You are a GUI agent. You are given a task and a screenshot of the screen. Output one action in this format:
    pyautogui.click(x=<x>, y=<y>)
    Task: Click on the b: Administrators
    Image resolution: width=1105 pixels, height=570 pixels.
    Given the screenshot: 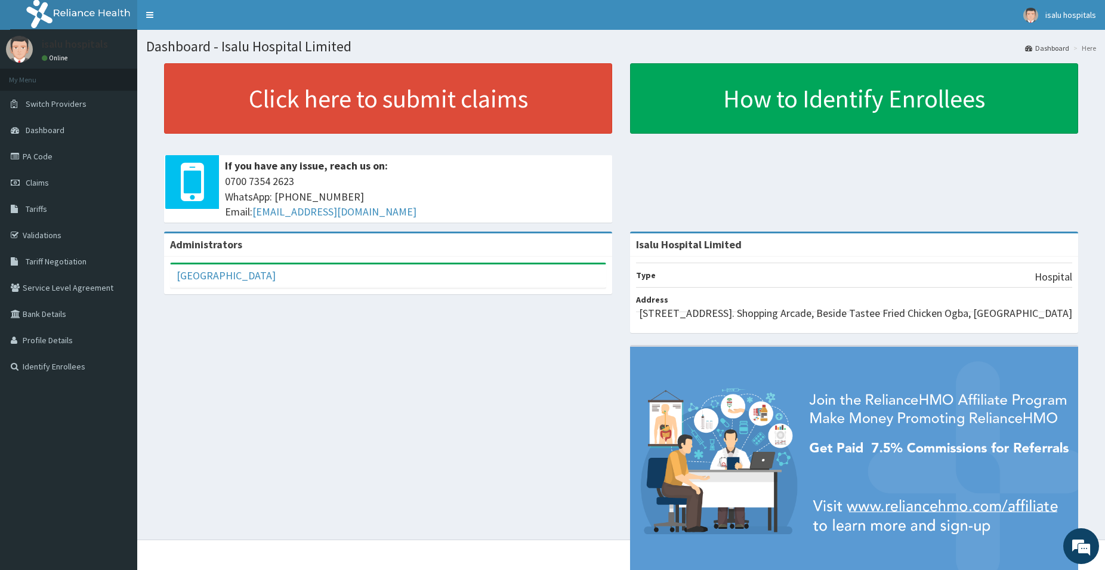 What is the action you would take?
    pyautogui.click(x=206, y=244)
    